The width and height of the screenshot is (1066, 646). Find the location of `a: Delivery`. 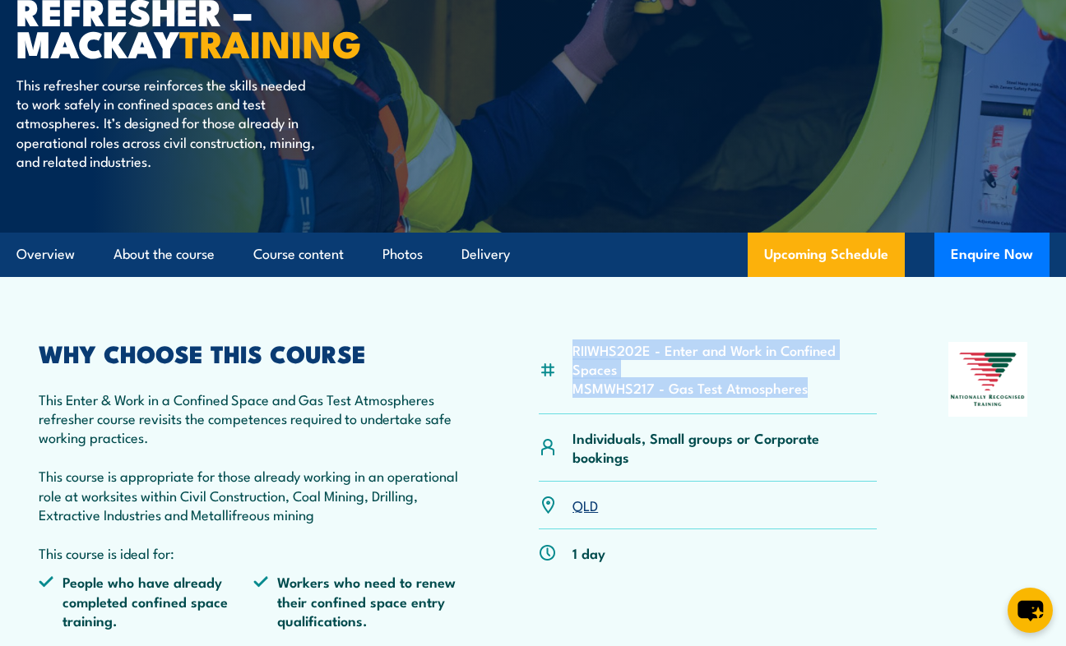

a: Delivery is located at coordinates (485, 254).